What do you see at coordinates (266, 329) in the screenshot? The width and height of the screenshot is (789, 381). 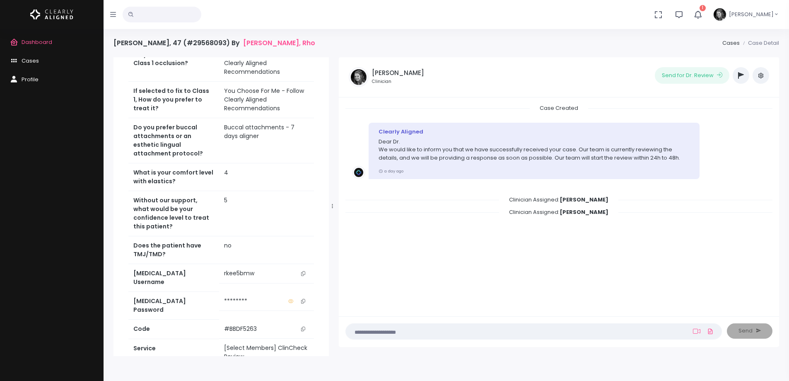 I see `td: #BBDF5263` at bounding box center [266, 329].